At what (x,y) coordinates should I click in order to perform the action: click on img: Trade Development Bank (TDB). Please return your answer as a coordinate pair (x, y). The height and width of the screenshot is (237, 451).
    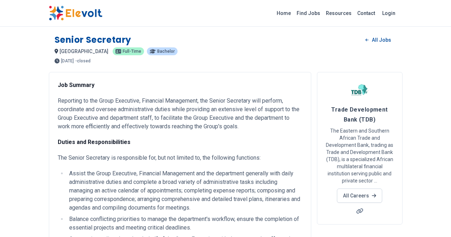
    Looking at the image, I should click on (360, 90).